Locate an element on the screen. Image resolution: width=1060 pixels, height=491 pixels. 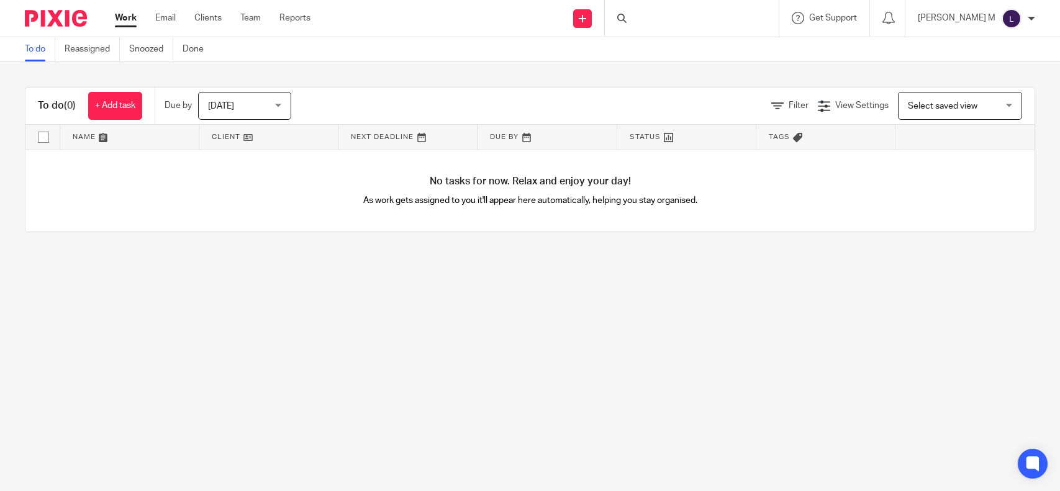
span: Filter is located at coordinates (799, 106).